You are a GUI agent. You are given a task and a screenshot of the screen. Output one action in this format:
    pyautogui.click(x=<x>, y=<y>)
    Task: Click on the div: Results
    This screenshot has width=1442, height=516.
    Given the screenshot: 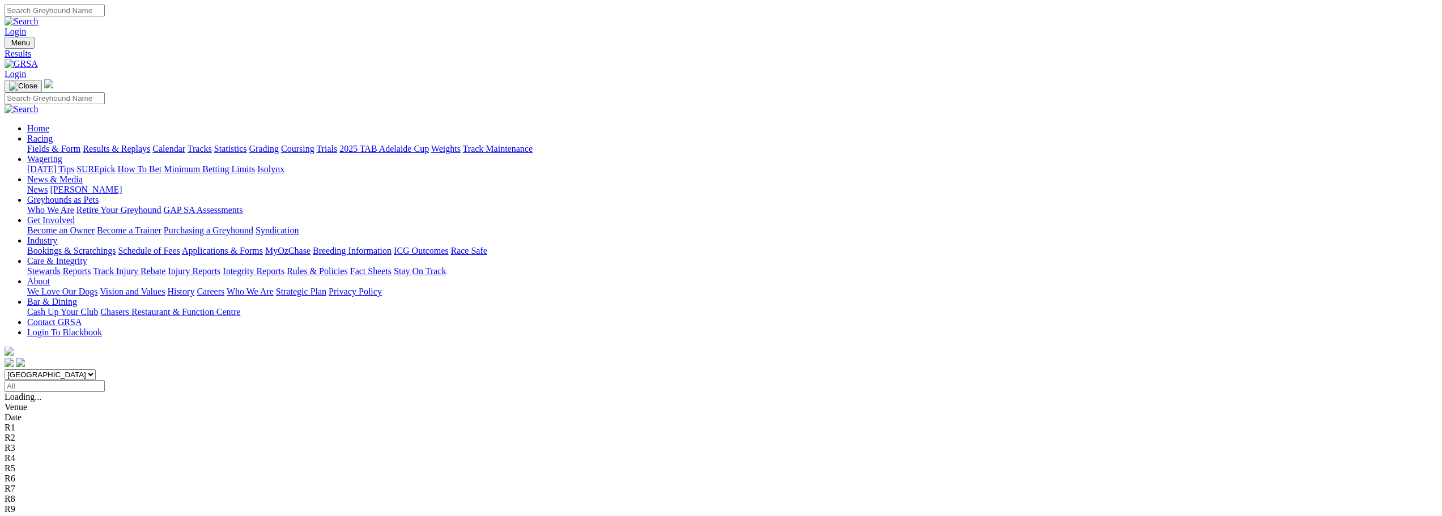 What is the action you would take?
    pyautogui.click(x=721, y=54)
    